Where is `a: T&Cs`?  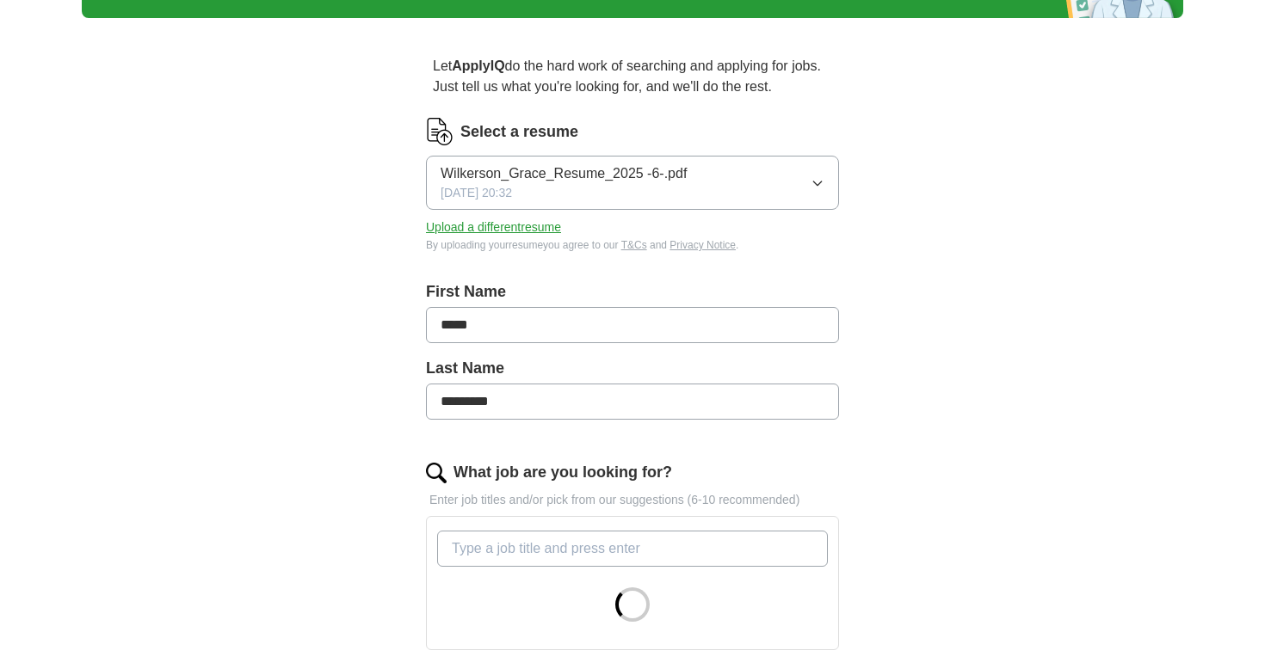 a: T&Cs is located at coordinates (634, 245).